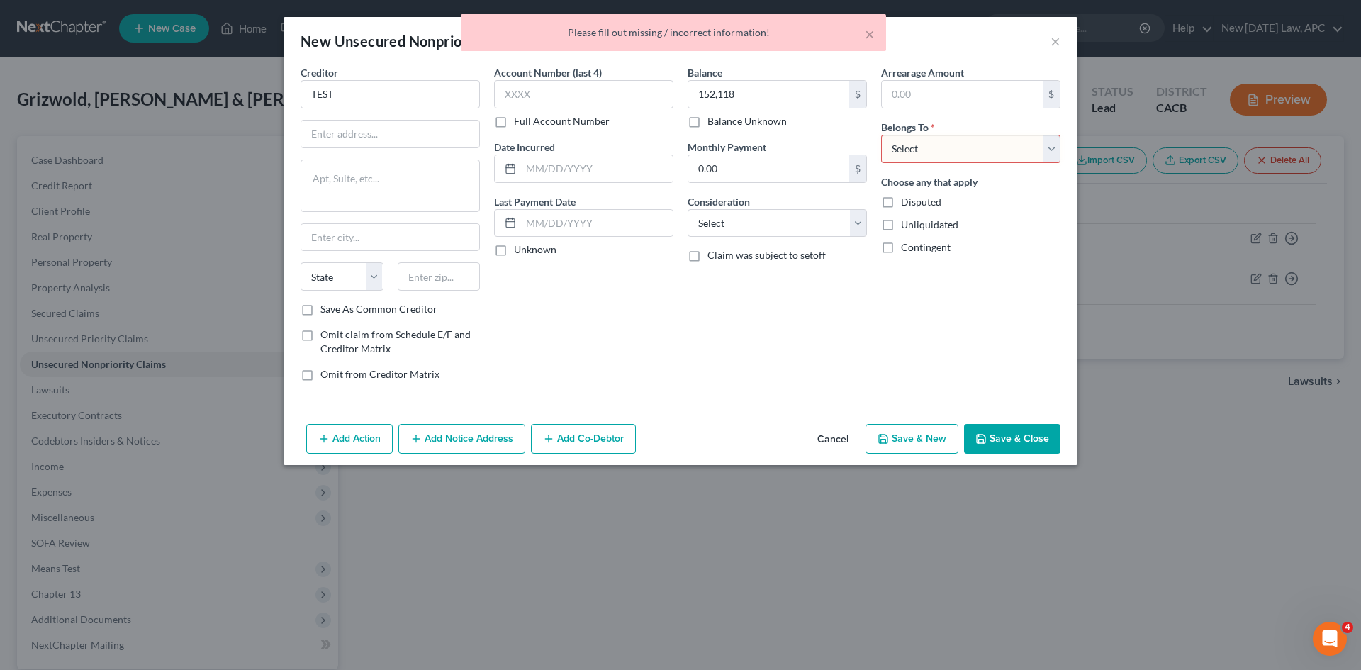  Describe the element at coordinates (379, 309) in the screenshot. I see `label: Save As Common Creditor` at that location.